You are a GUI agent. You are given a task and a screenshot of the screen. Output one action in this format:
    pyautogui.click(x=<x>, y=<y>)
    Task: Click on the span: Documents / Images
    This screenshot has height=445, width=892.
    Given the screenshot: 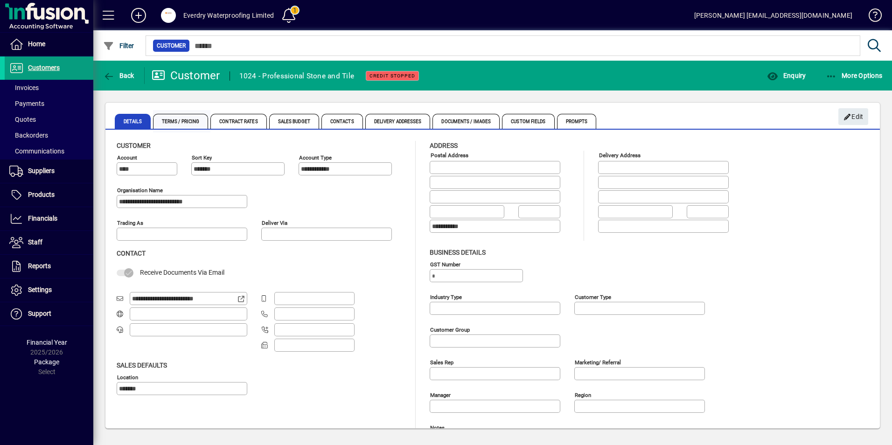 What is the action you would take?
    pyautogui.click(x=466, y=121)
    